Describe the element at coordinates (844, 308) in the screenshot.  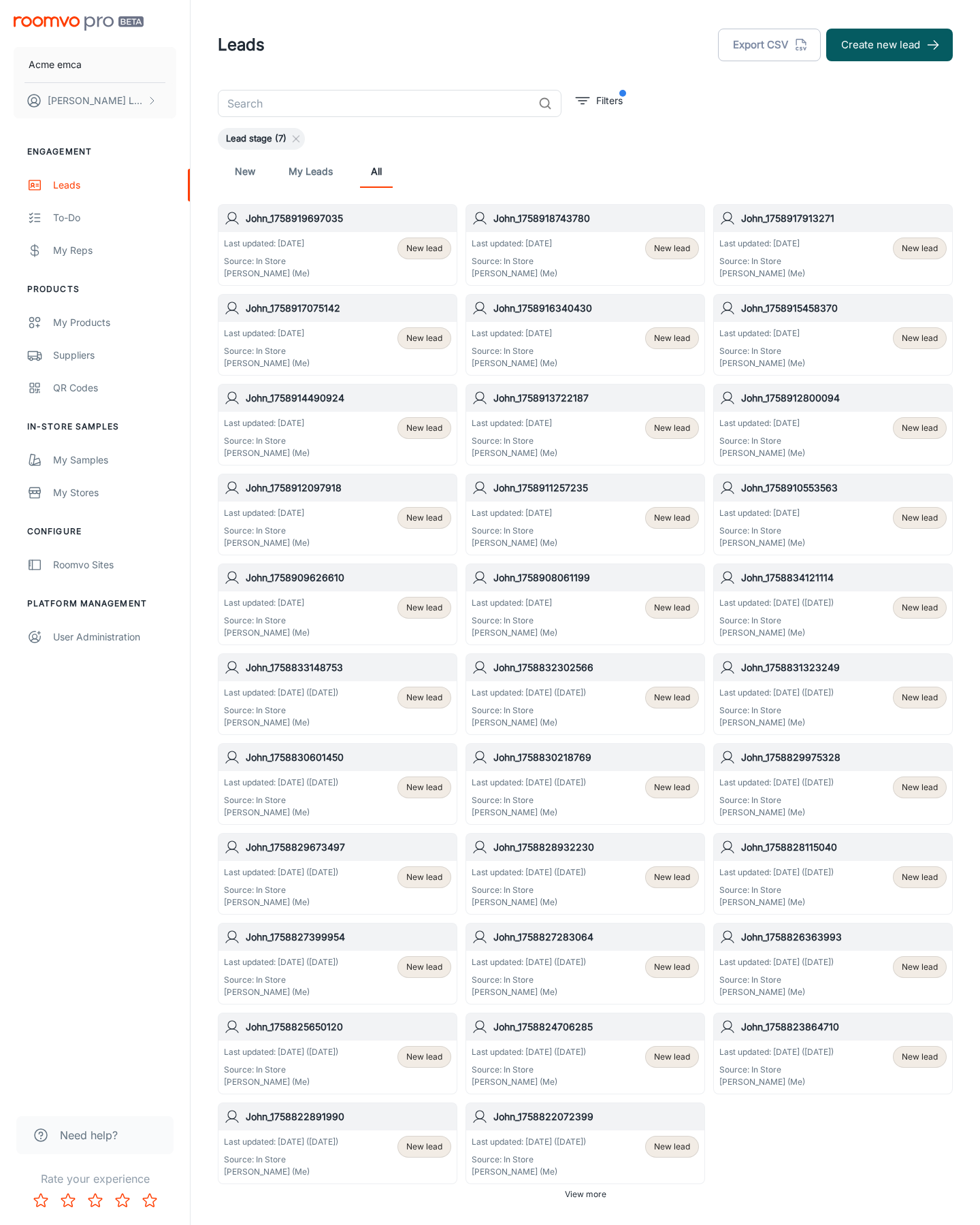
I see `h6: John_1758915458370` at that location.